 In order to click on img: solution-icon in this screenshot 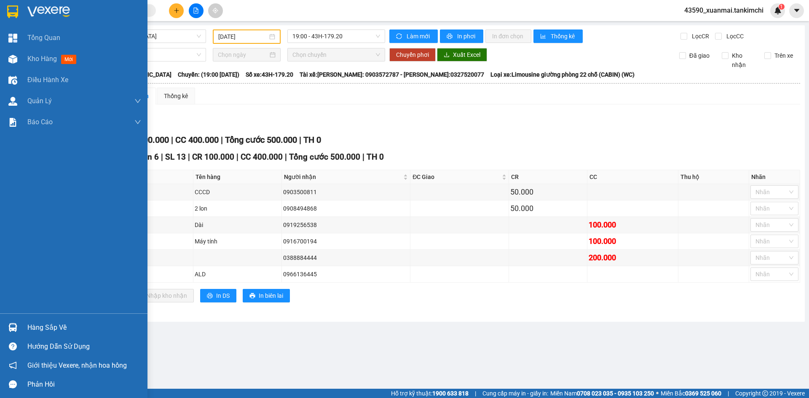, I will do `click(13, 122)`.